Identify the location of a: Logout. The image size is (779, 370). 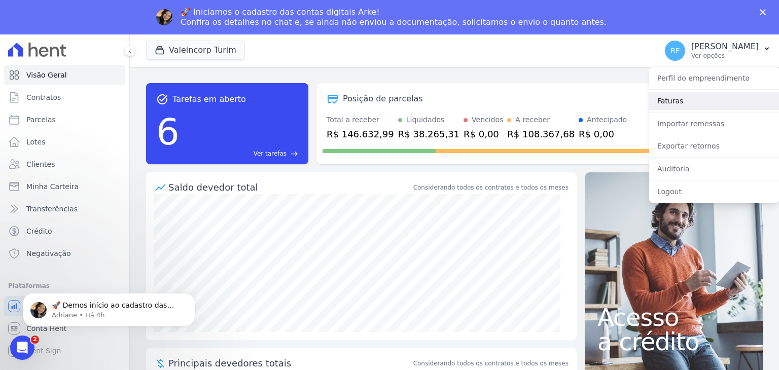
(714, 192).